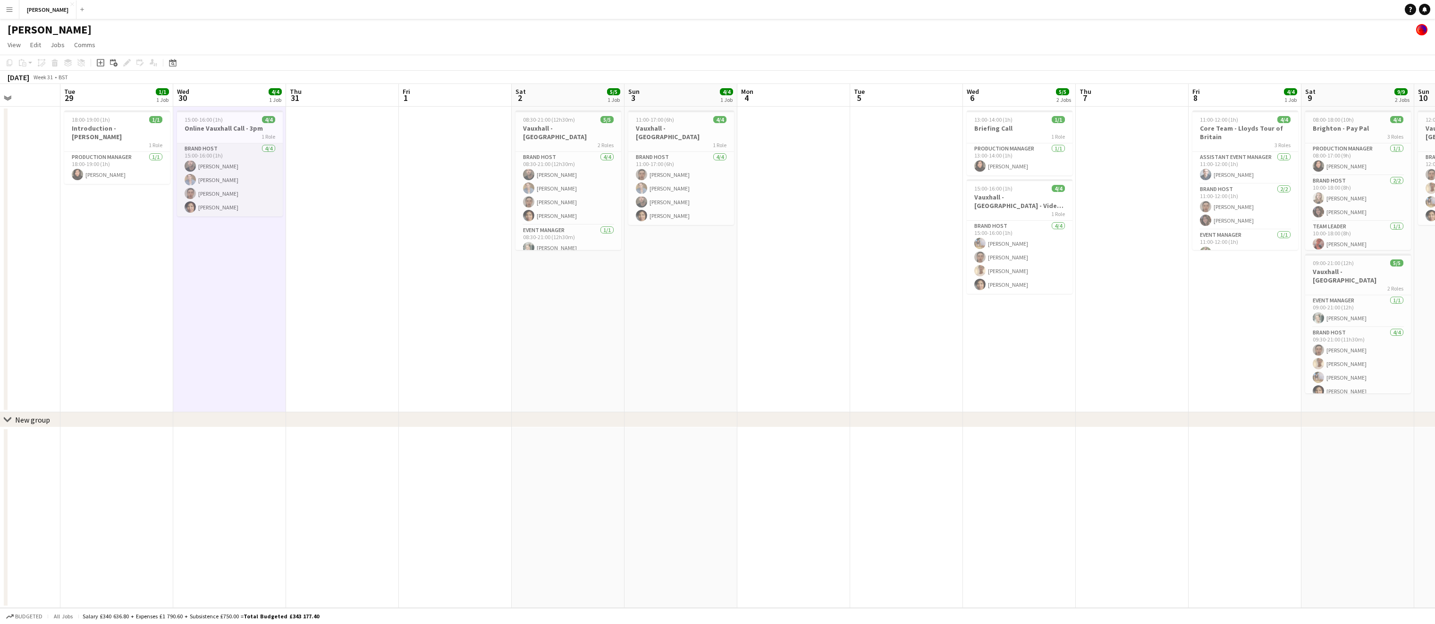 The image size is (1435, 624). I want to click on span: View, so click(14, 45).